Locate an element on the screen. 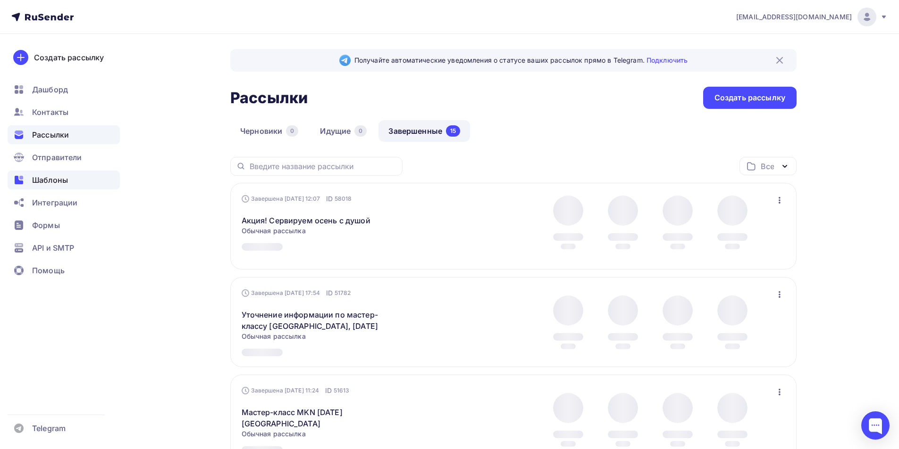  span: Интеграции is located at coordinates (55, 203).